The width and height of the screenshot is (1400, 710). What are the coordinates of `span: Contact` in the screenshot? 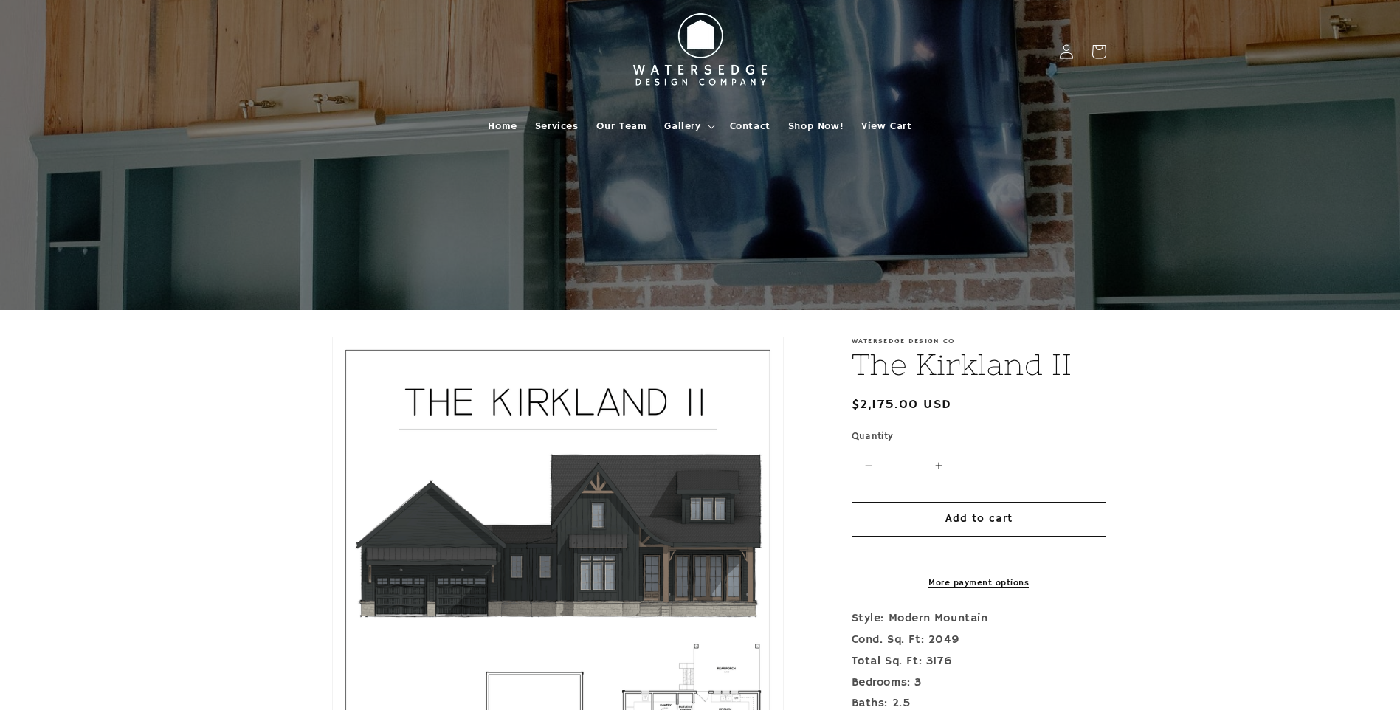 It's located at (750, 126).